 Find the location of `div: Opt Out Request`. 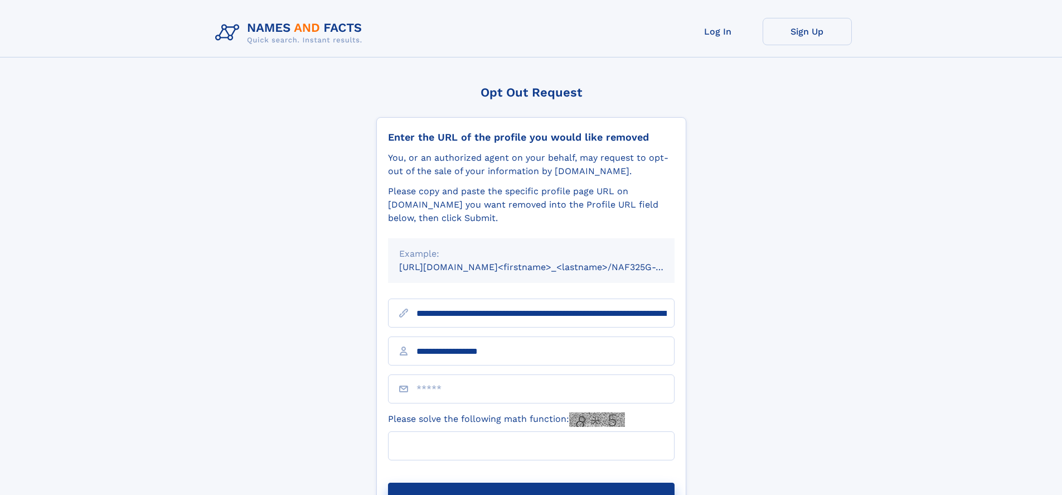

div: Opt Out Request is located at coordinates (532, 92).